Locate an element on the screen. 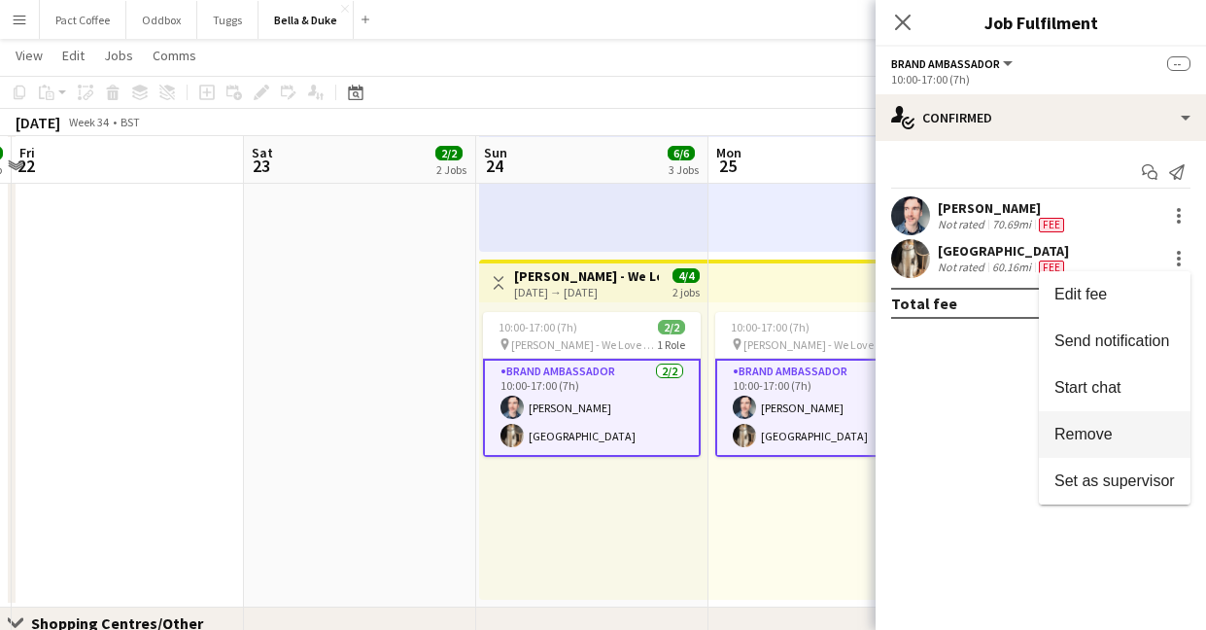  span: Remove is located at coordinates (1084, 433).